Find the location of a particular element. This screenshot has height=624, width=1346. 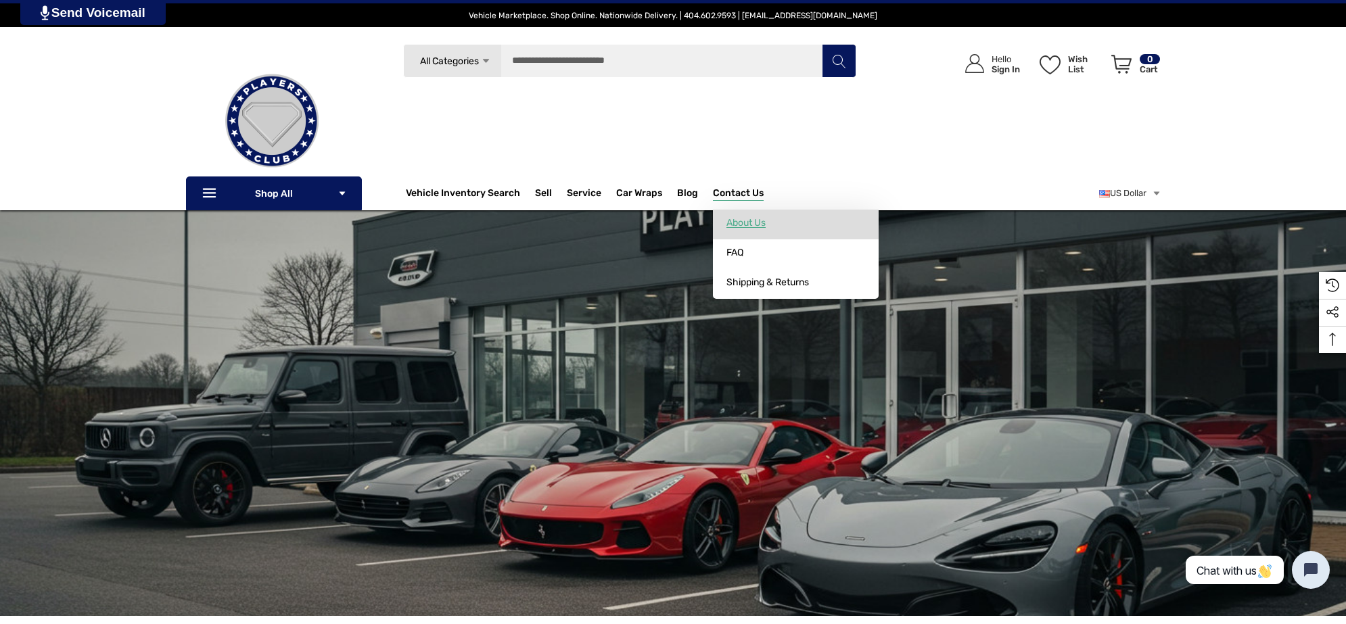

svg: Top is located at coordinates (1333, 340).